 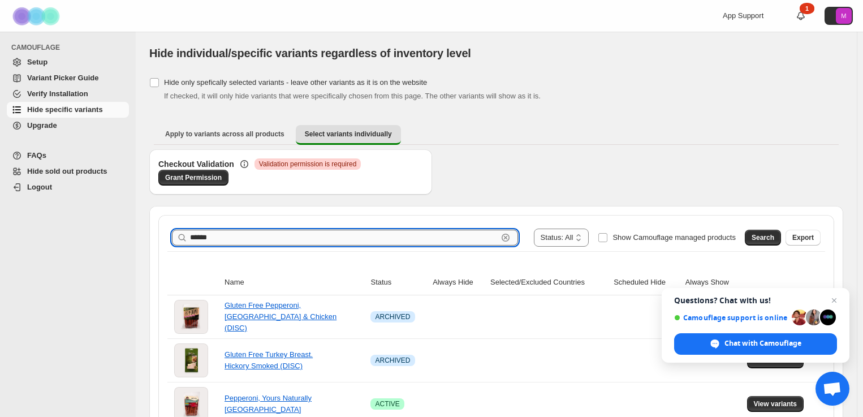 What do you see at coordinates (63, 77) in the screenshot?
I see `span: Variant Picker Guide` at bounding box center [63, 77].